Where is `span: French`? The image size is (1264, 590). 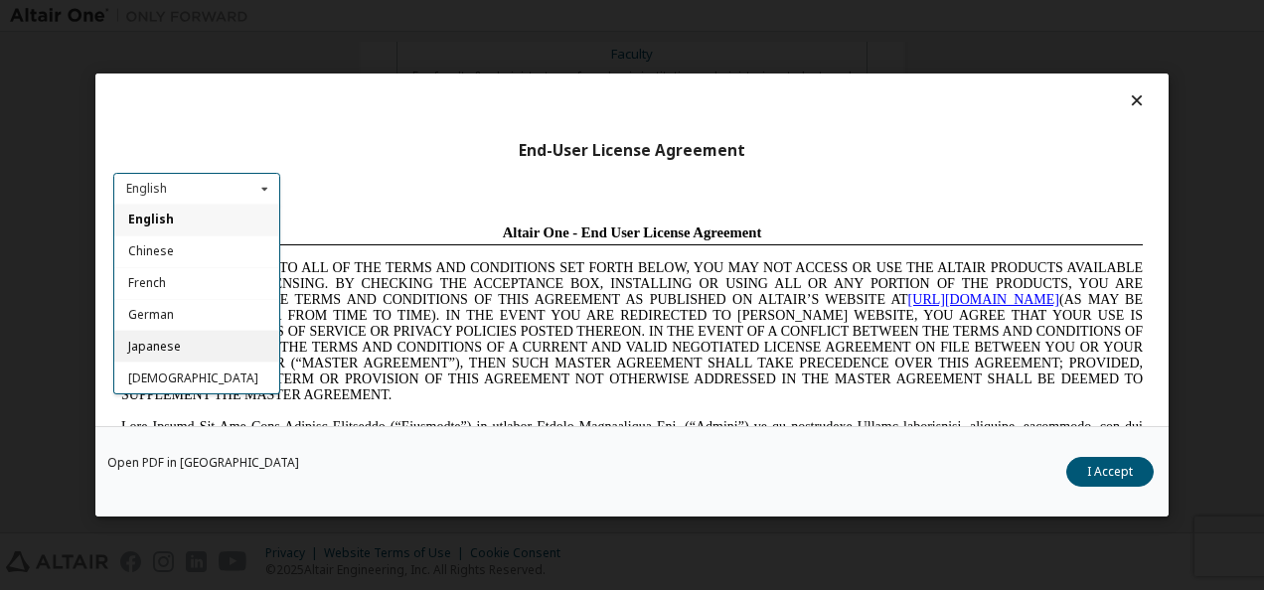 span: French is located at coordinates (147, 282).